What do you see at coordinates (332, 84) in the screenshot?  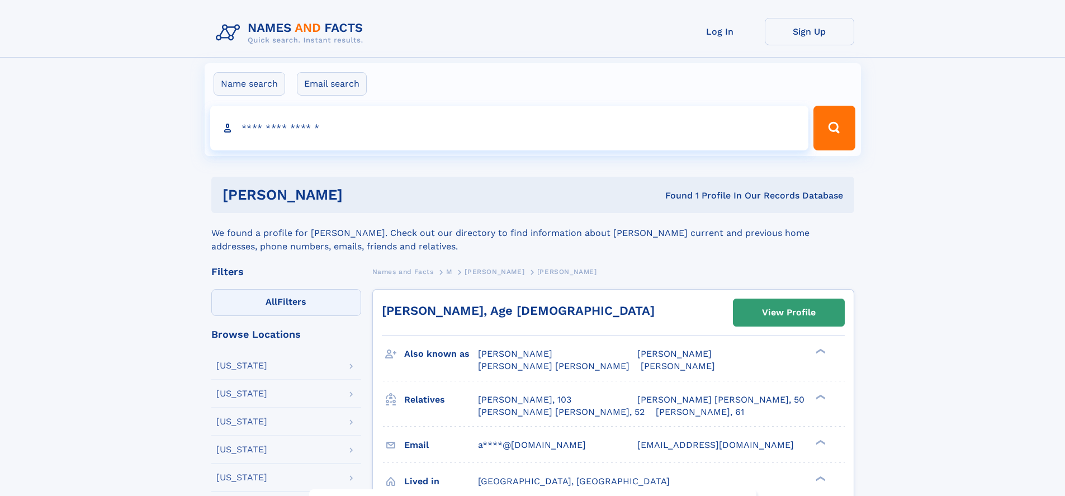 I see `label: Email search` at bounding box center [332, 84].